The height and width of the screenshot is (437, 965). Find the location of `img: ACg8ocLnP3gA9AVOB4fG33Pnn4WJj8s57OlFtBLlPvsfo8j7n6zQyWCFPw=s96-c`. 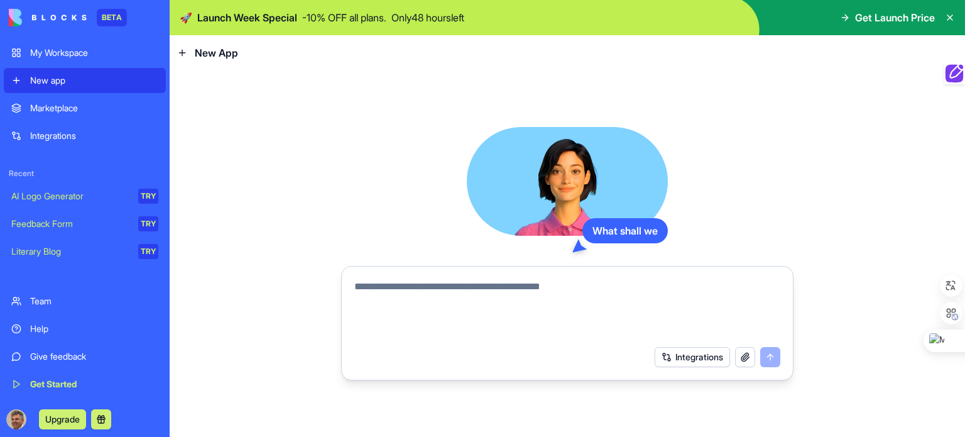

img: ACg8ocLnP3gA9AVOB4fG33Pnn4WJj8s57OlFtBLlPvsfo8j7n6zQyWCFPw=s96-c is located at coordinates (16, 419).